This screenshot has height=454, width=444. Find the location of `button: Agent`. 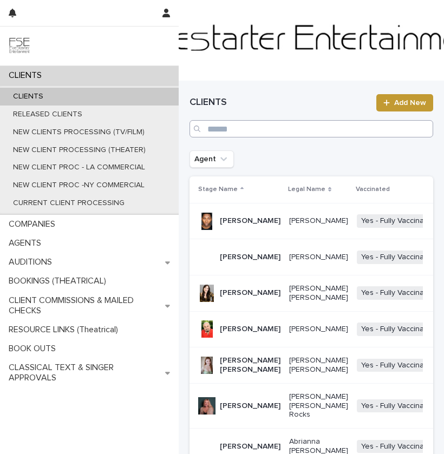

button: Agent is located at coordinates (212, 159).